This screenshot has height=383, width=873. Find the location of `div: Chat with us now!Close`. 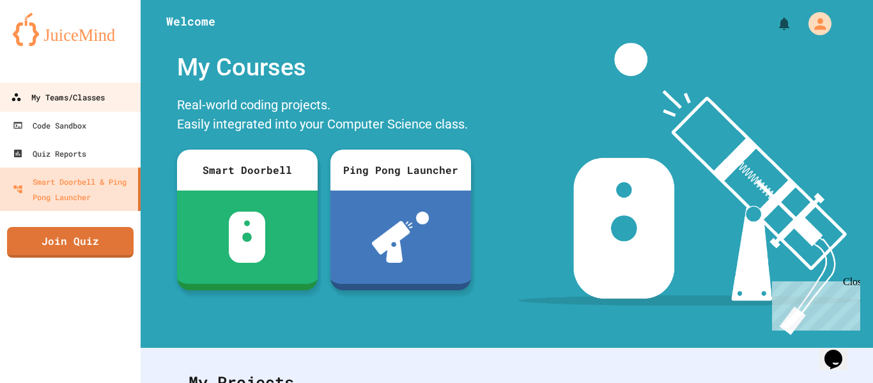

div: Chat with us now!Close is located at coordinates (47, 43).